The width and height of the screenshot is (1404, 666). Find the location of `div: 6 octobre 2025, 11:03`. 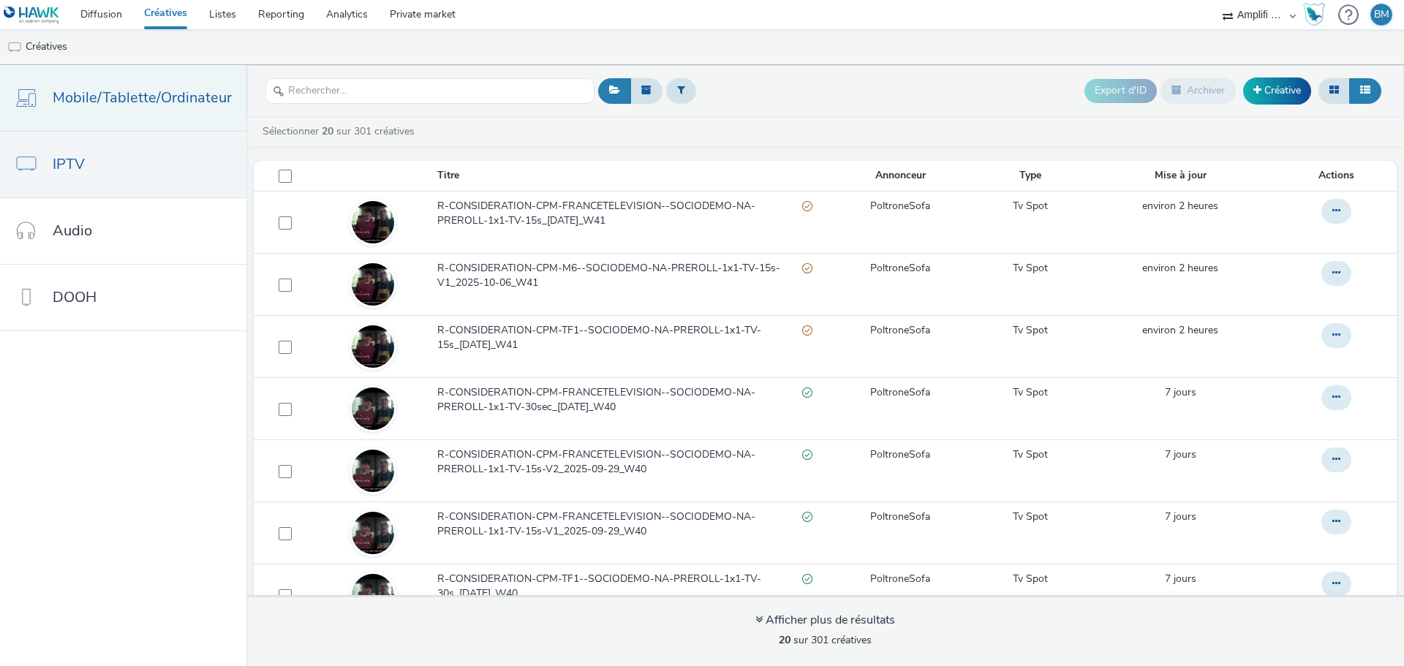

div: 6 octobre 2025, 11:03 is located at coordinates (1180, 268).